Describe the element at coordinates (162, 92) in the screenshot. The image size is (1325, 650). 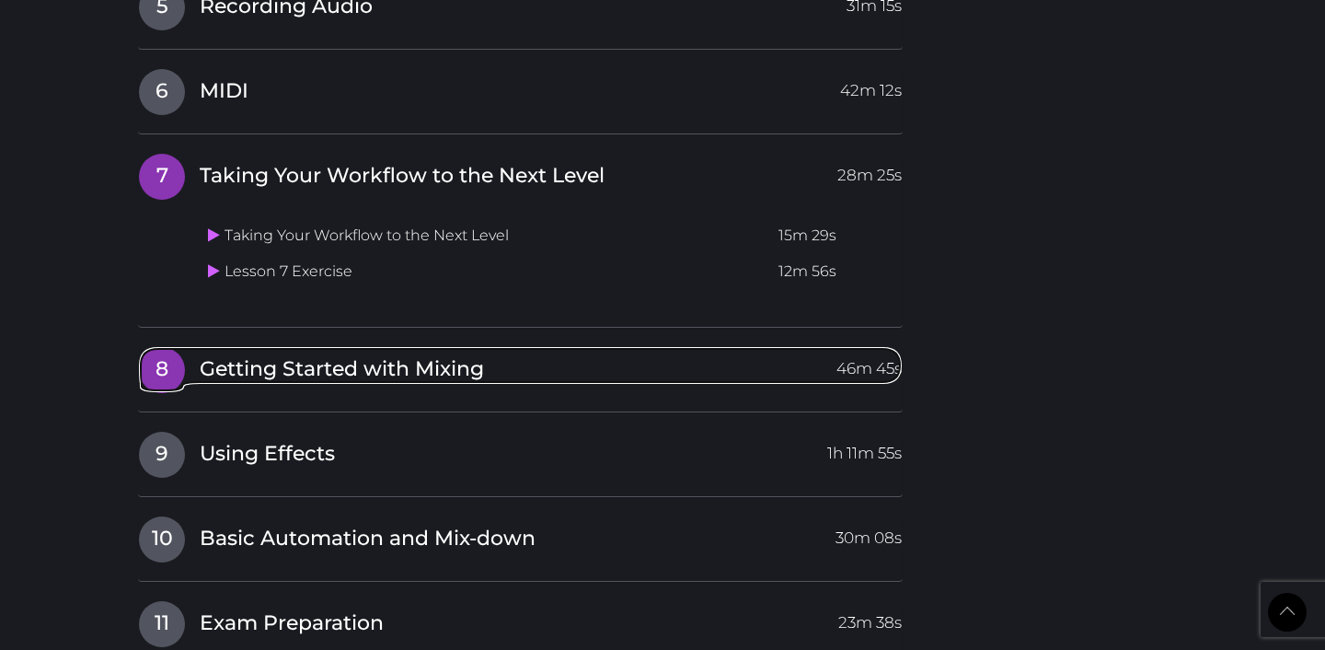
I see `span: 6` at that location.